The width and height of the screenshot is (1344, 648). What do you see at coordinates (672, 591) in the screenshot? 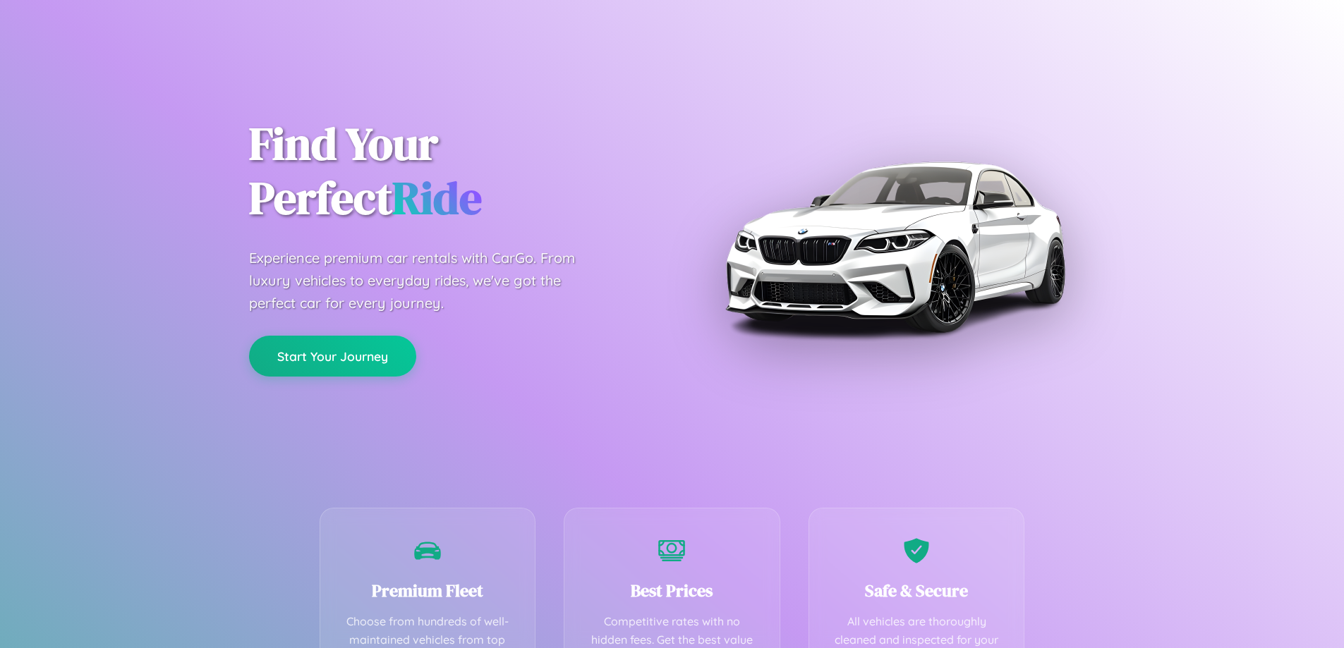
I see `h3: Best Prices` at bounding box center [672, 591].